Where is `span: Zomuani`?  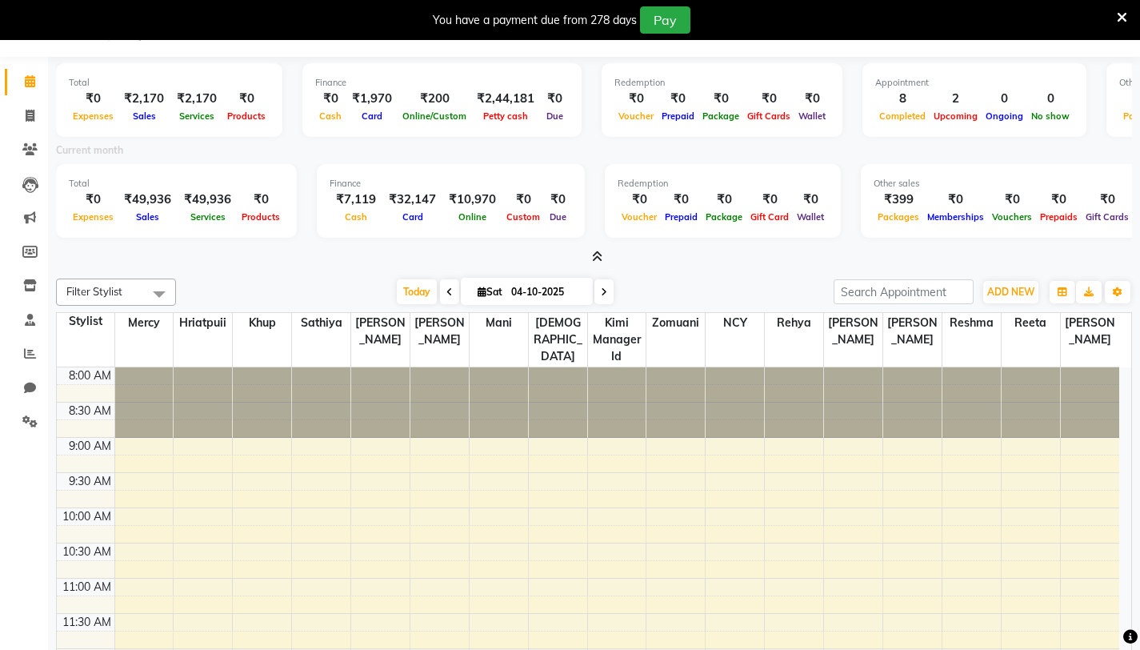
span: Zomuani is located at coordinates (675, 322).